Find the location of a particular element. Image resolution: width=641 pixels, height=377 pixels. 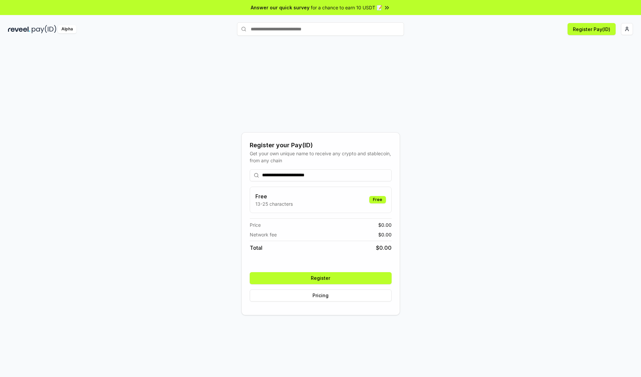

button: Register Pay(ID) is located at coordinates (592, 29).